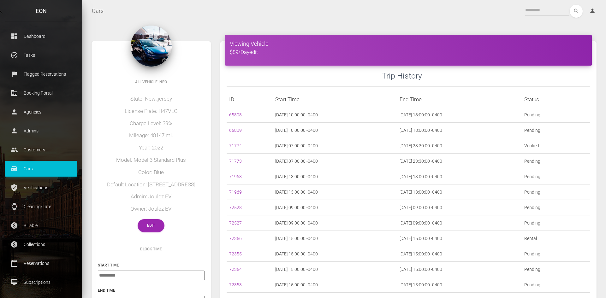  I want to click on a: 71774, so click(235, 146).